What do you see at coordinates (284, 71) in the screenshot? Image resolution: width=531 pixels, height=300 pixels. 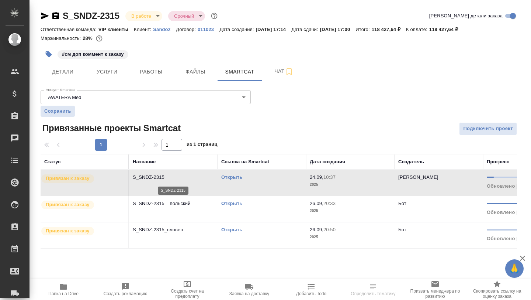 I see `span: Чат` at bounding box center [284, 71].